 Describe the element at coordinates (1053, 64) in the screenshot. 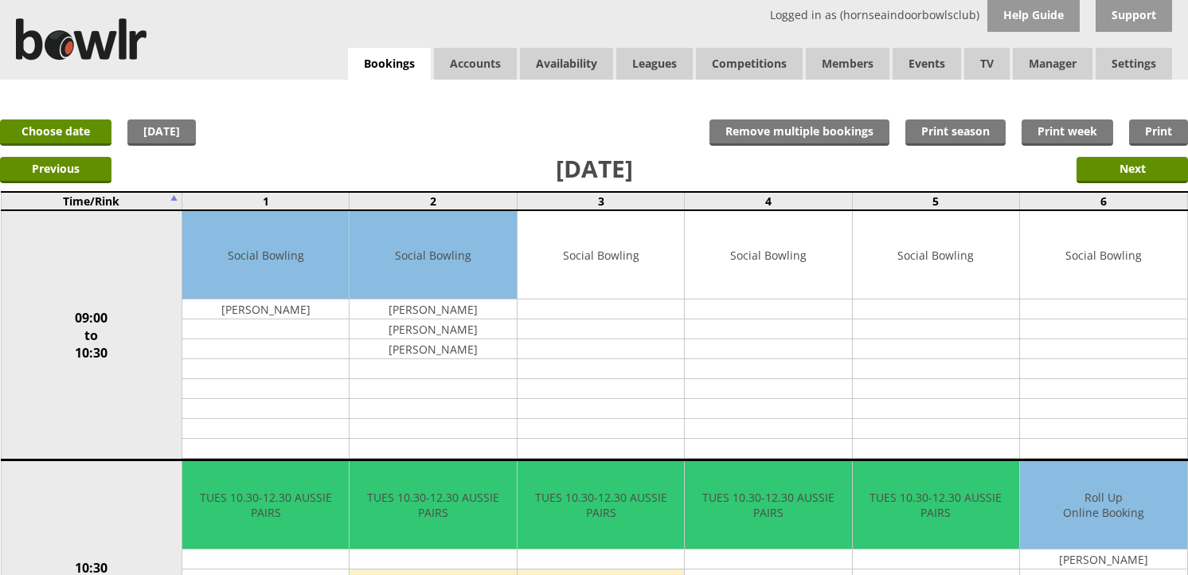

I see `span: Manager` at that location.